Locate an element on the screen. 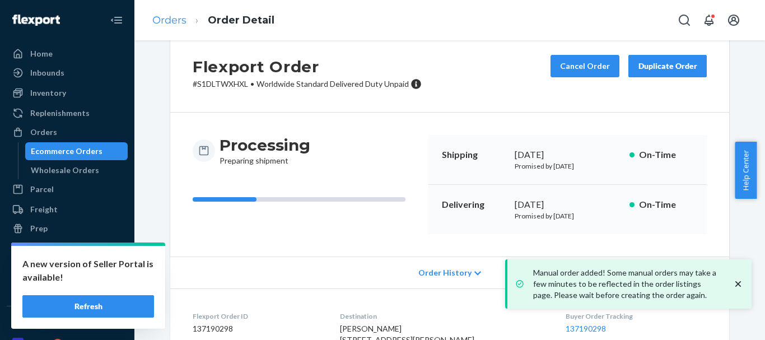  div: Wholesale Orders is located at coordinates (65, 170).